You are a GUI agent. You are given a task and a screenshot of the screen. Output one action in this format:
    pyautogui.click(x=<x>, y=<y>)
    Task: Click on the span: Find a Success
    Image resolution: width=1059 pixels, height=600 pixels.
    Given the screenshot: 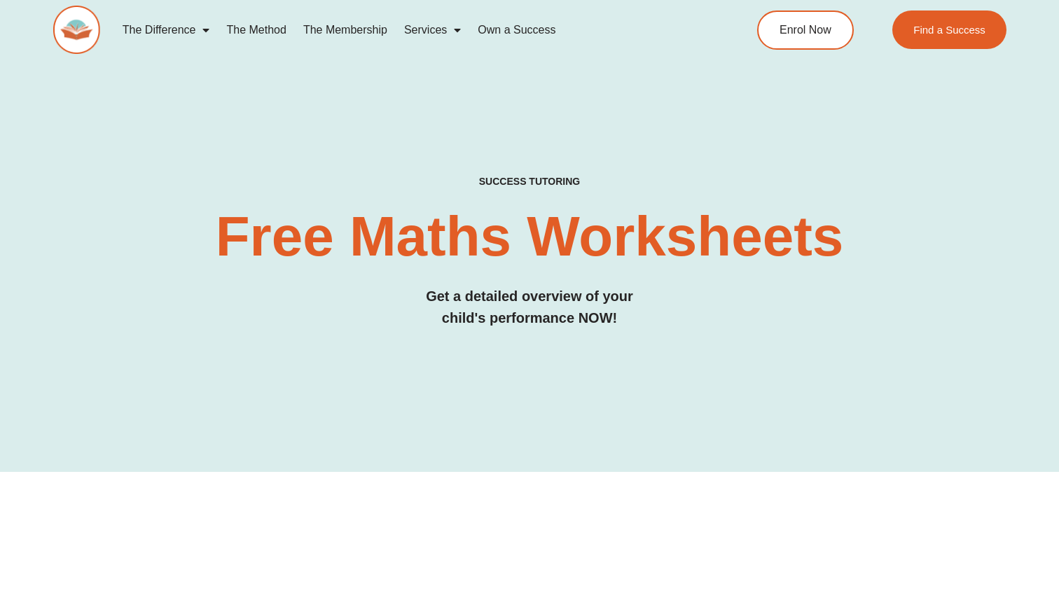 What is the action you would take?
    pyautogui.click(x=949, y=29)
    